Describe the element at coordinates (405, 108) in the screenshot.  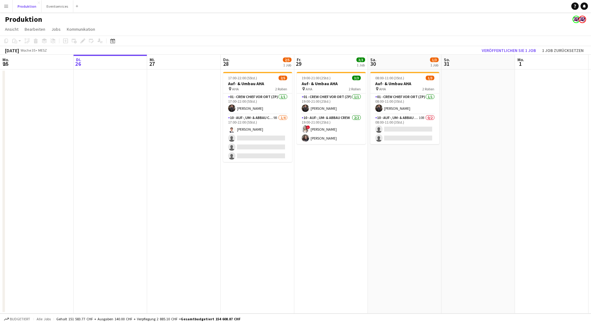
I see `app-job-card: 08:00-11:00 (3Std.)1/3Auf- & Umbau AHA AHA2 Rollen01 - Crew Chief vor Ort (ZP)1/108:00-11:00 (3St...` at that location.